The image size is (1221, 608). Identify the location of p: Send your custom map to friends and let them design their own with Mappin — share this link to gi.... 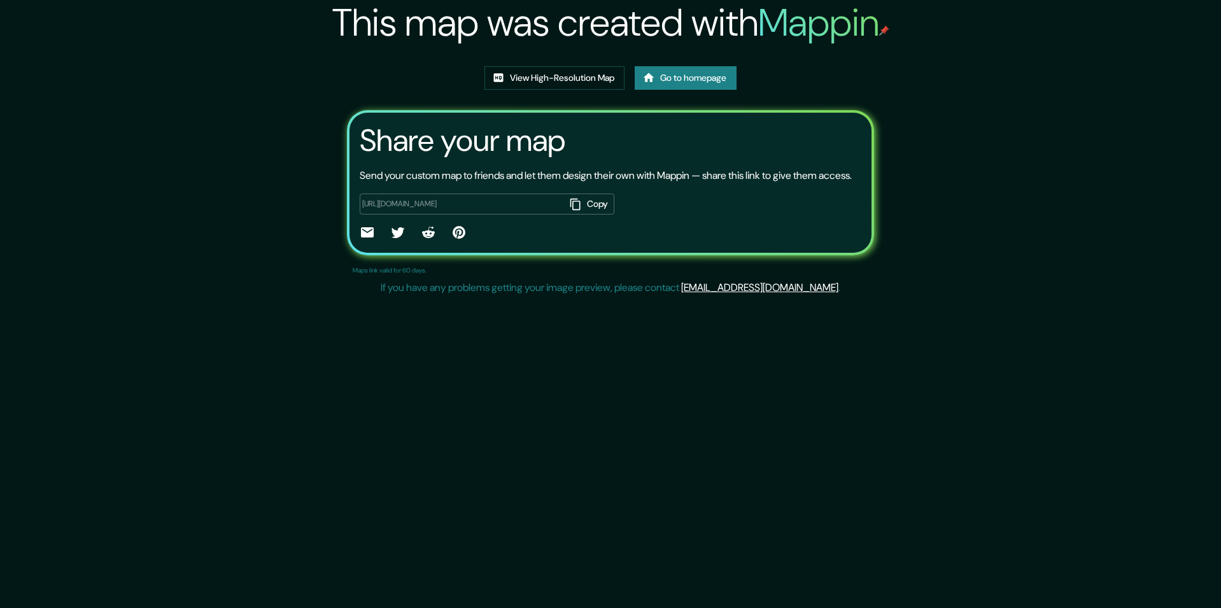
(605, 176).